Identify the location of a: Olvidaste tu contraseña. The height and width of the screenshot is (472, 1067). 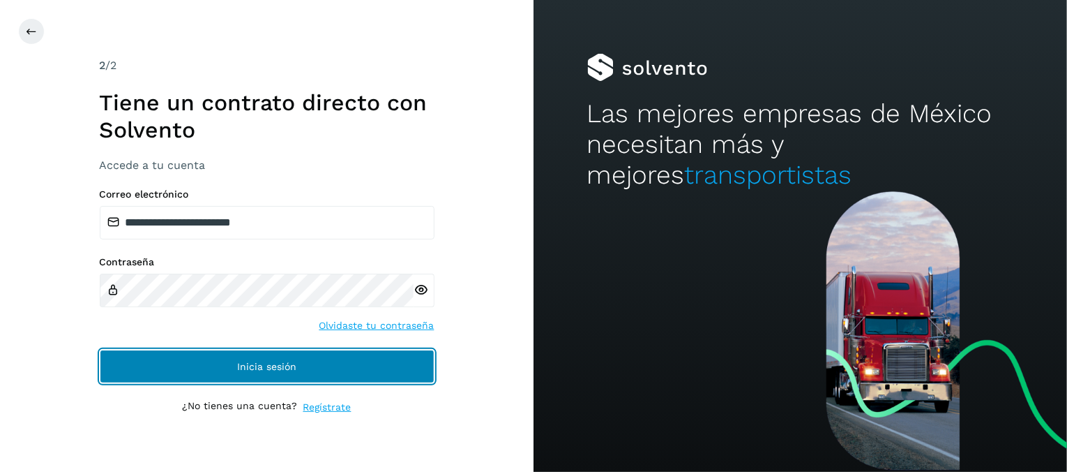
(377, 325).